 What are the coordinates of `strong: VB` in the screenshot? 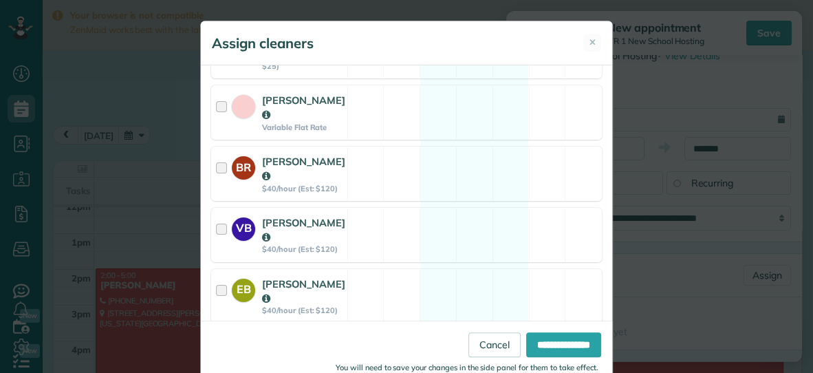 It's located at (244, 227).